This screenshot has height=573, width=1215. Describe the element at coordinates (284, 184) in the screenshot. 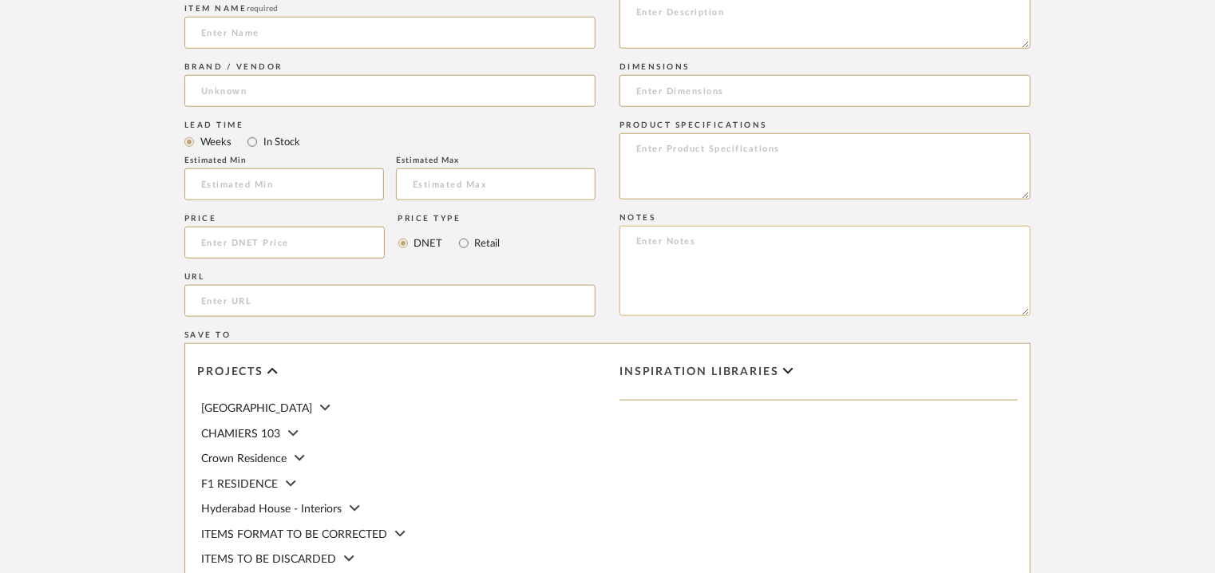

I see `input: Estimated Min` at that location.